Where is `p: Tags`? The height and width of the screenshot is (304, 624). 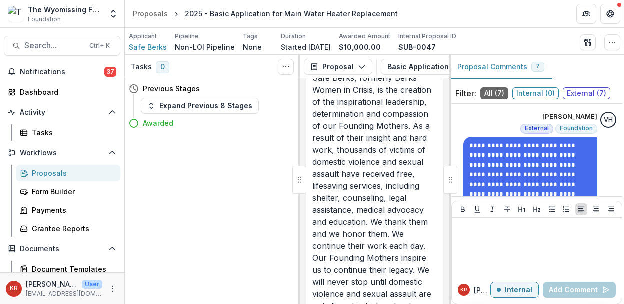 p: Tags is located at coordinates (250, 36).